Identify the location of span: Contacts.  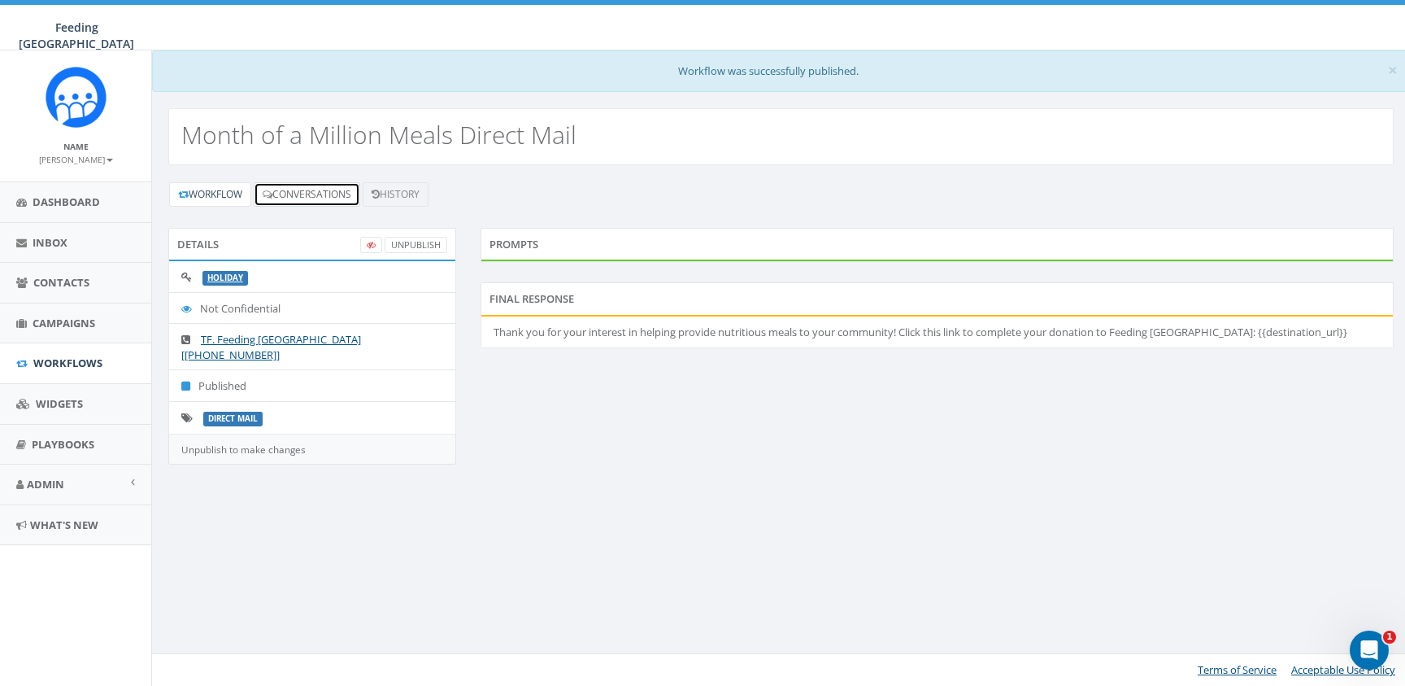
(61, 282).